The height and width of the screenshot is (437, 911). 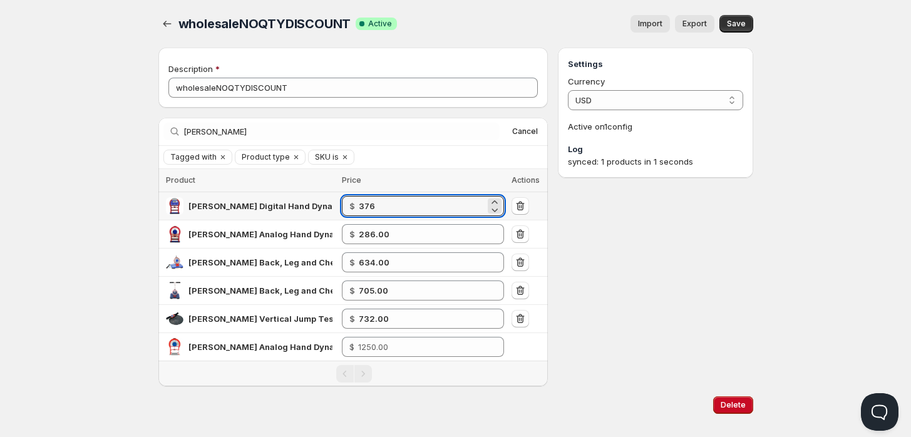 What do you see at coordinates (260, 234) in the screenshot?
I see `div: Takei Analog Hand Dynamometer` at bounding box center [260, 234].